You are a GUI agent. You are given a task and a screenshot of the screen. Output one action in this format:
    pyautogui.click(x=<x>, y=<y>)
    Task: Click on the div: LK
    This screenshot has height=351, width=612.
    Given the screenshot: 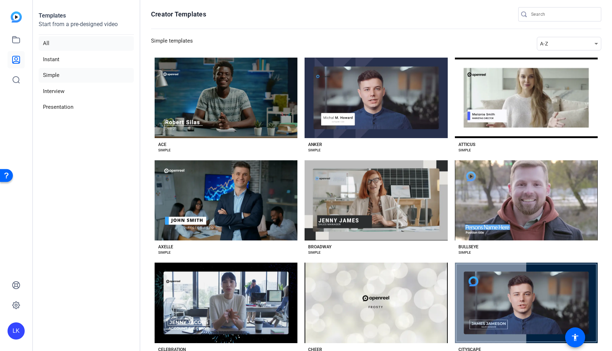 What is the action you would take?
    pyautogui.click(x=16, y=331)
    